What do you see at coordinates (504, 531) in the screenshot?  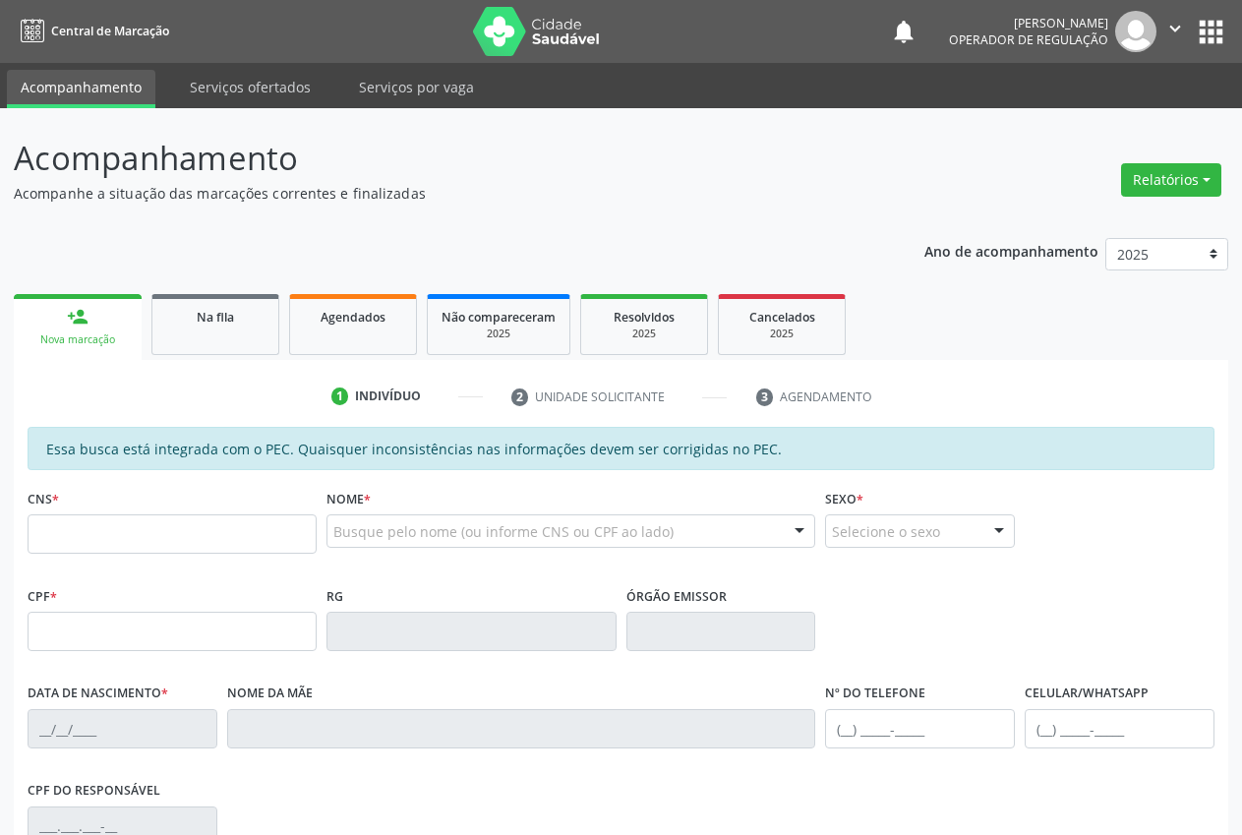 I see `span: Busque pelo nome (ou informe CNS ou CPF ao lado)` at bounding box center [504, 531].